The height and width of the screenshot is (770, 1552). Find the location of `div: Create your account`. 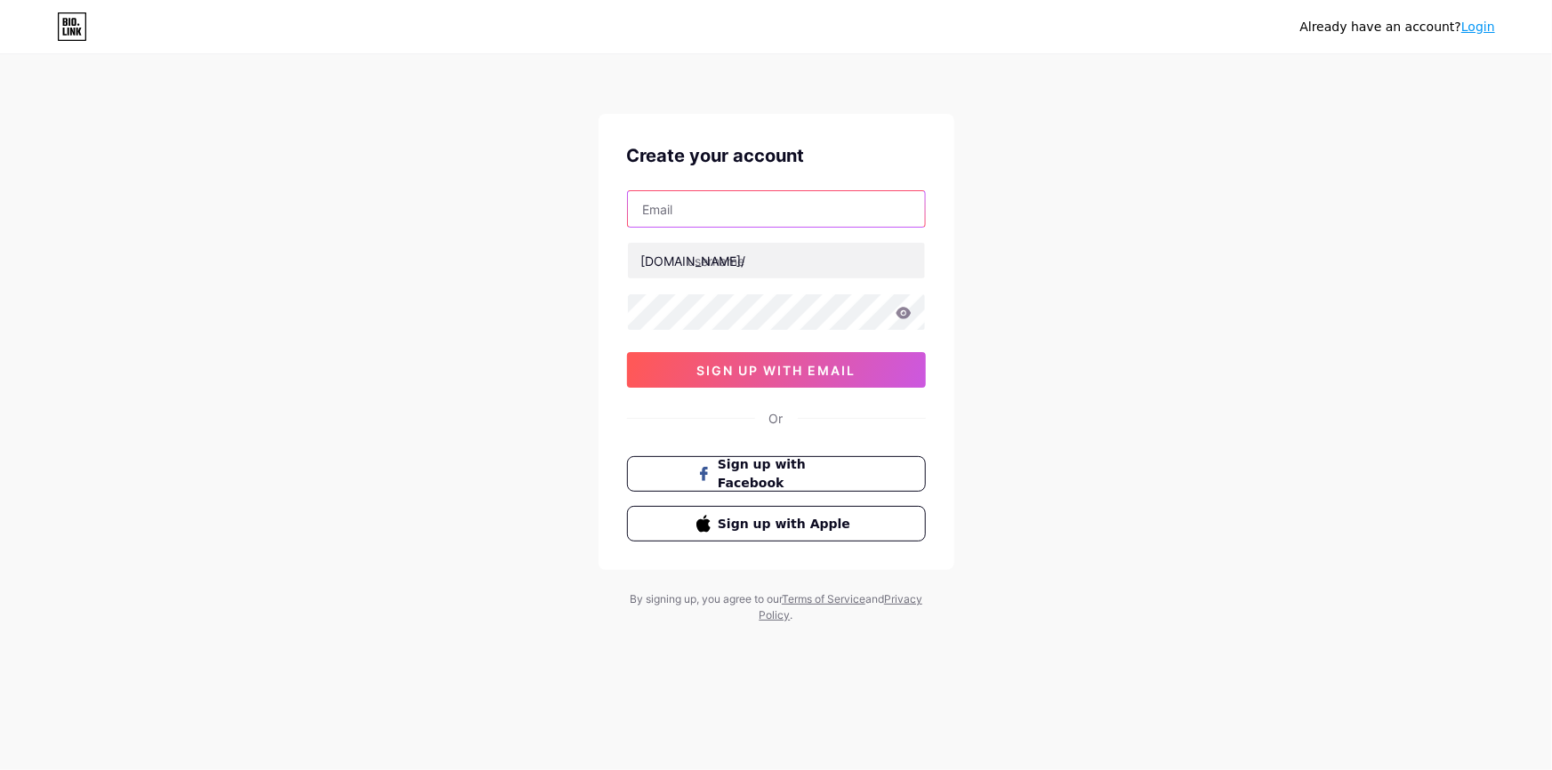

div: Create your account is located at coordinates (777, 156).